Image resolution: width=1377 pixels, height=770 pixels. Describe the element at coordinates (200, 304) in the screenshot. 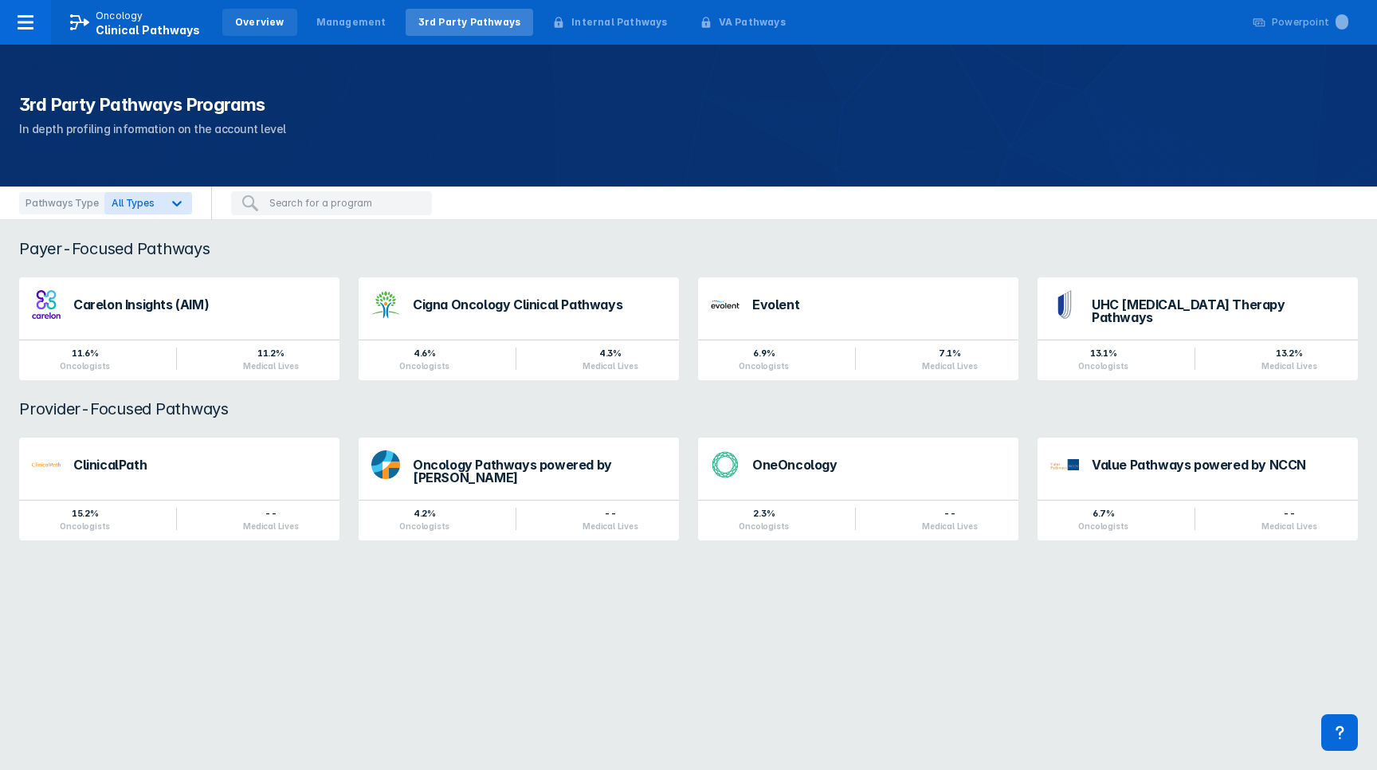

I see `div: Carelon Insights (AIM)` at that location.